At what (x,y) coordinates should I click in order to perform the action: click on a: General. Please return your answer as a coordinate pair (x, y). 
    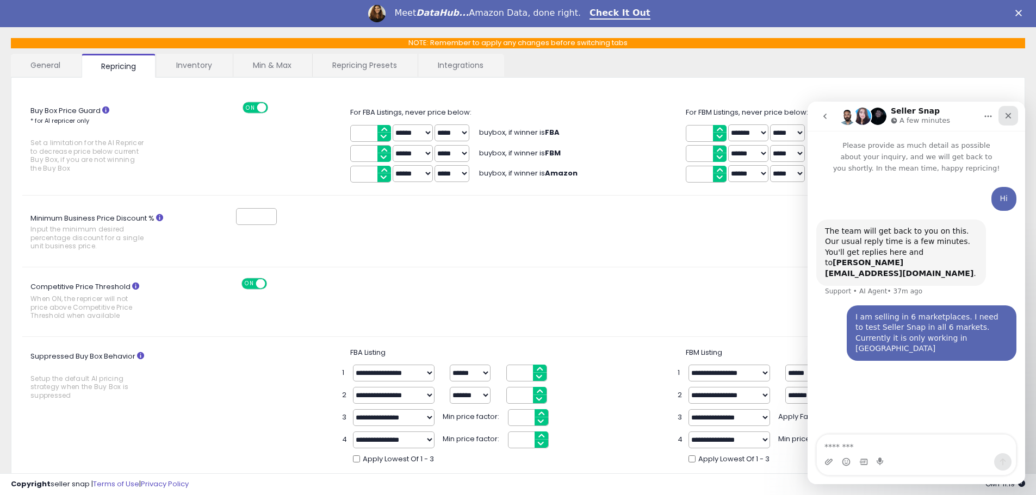
    Looking at the image, I should click on (46, 65).